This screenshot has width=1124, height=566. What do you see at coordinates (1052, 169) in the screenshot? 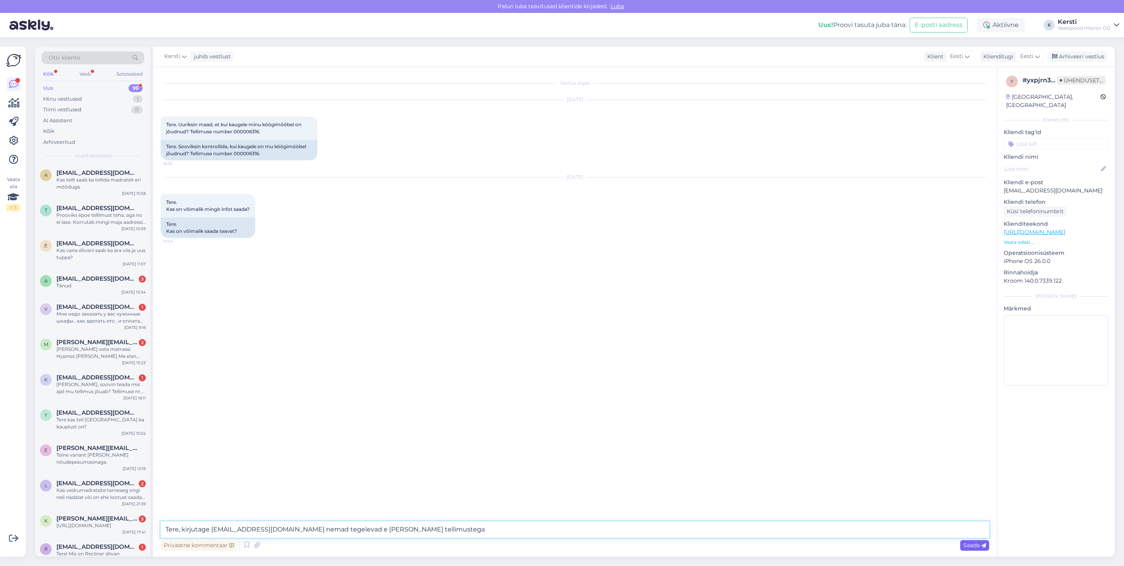
I see `input: Lisa nimi` at bounding box center [1052, 169].